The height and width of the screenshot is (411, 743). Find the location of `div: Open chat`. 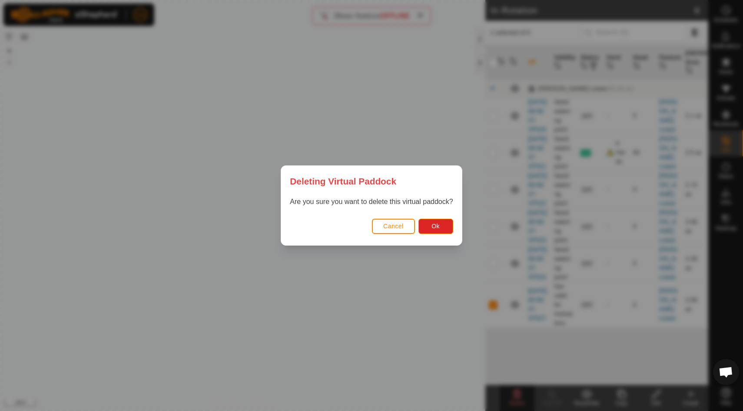

div: Open chat is located at coordinates (726, 372).